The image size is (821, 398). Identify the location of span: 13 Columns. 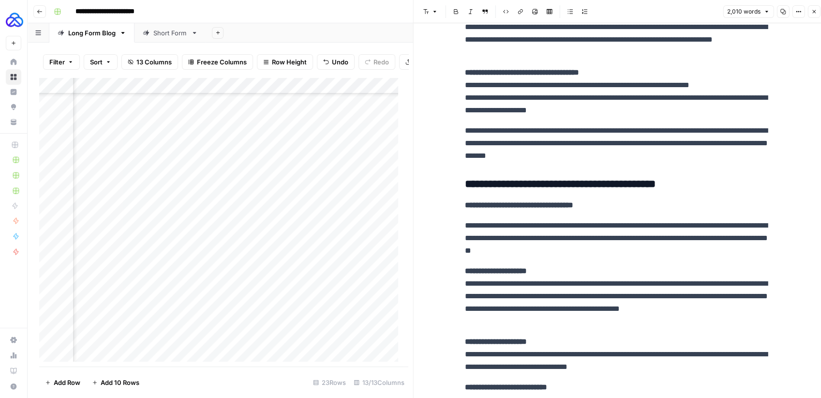
(154, 62).